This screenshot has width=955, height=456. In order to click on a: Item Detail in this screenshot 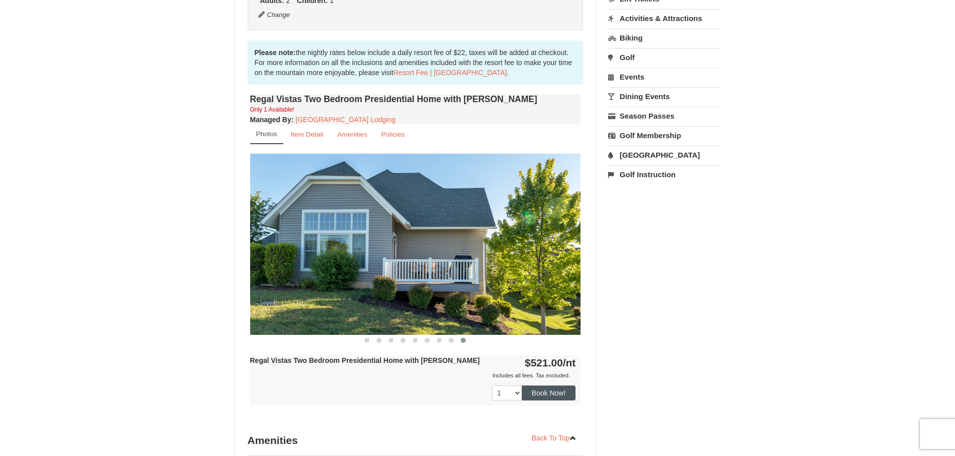, I will do `click(307, 134)`.